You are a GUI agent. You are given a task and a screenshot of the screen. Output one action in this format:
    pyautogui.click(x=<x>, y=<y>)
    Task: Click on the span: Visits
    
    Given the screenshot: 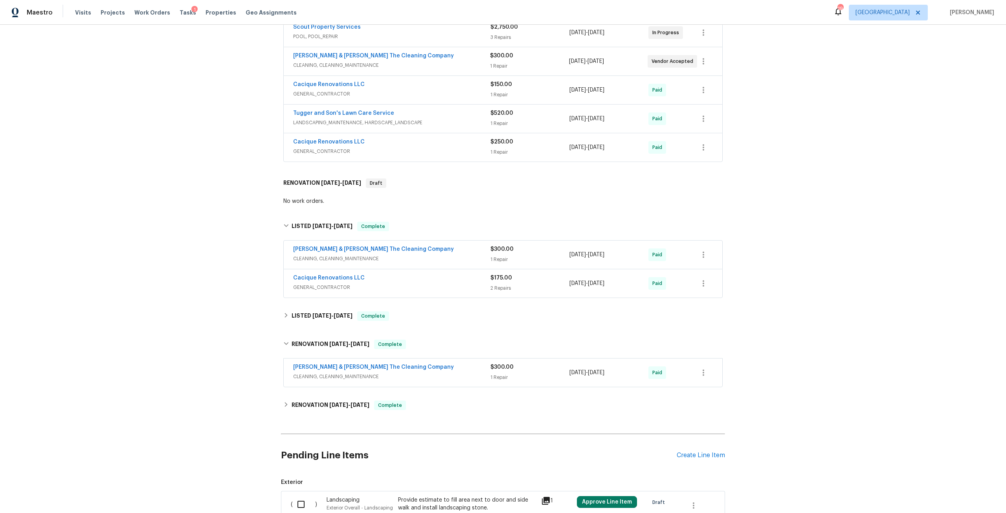 What is the action you would take?
    pyautogui.click(x=83, y=13)
    